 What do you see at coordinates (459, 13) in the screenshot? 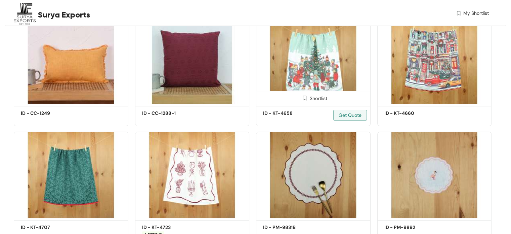
I see `img: wishlist` at bounding box center [459, 13].